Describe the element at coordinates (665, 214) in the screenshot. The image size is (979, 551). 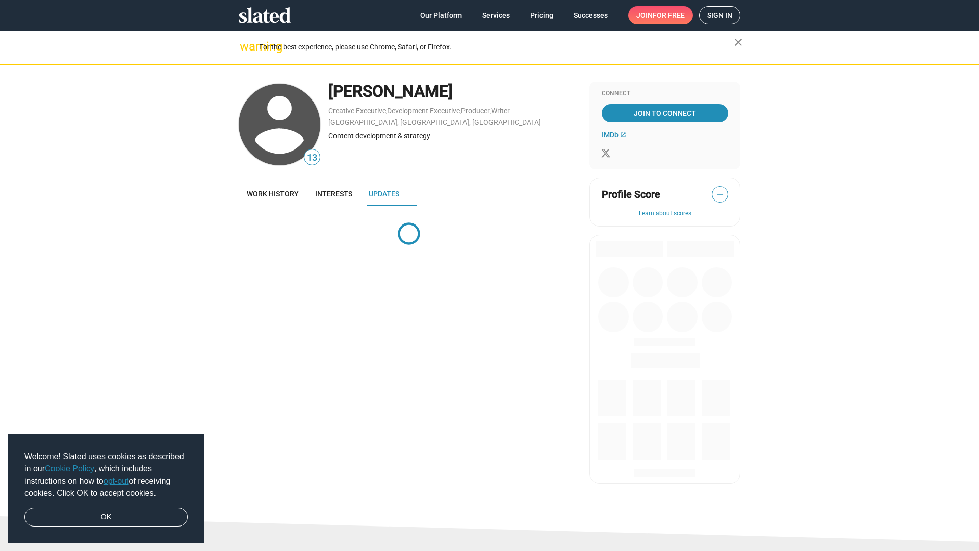
I see `button: Learn about scores` at that location.